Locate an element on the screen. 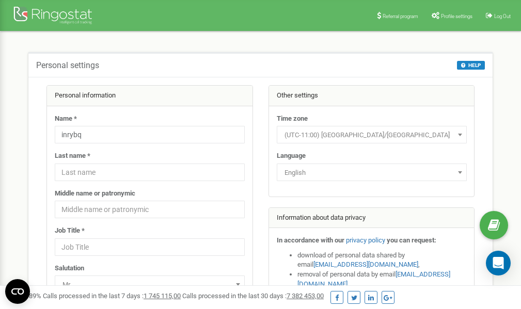 The image size is (521, 309). div: Other settings is located at coordinates (372, 96).